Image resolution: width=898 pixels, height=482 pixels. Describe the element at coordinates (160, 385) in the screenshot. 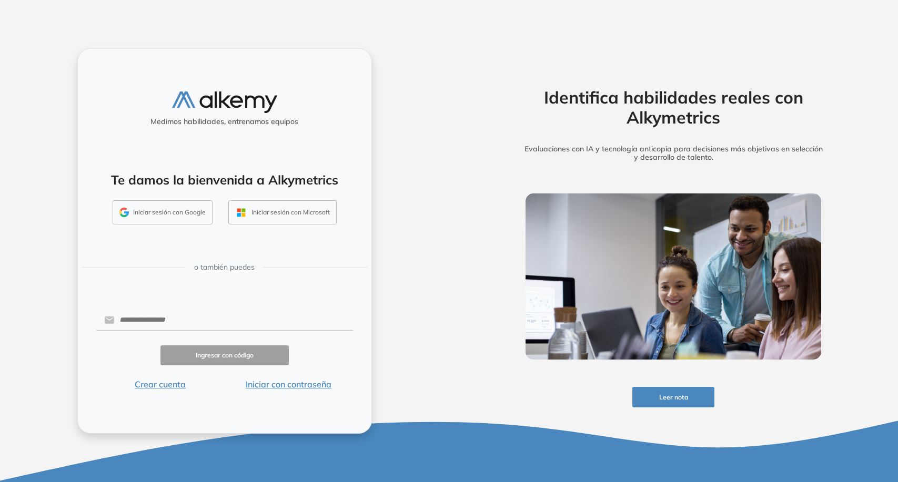

I see `button: Crear cuenta` at that location.